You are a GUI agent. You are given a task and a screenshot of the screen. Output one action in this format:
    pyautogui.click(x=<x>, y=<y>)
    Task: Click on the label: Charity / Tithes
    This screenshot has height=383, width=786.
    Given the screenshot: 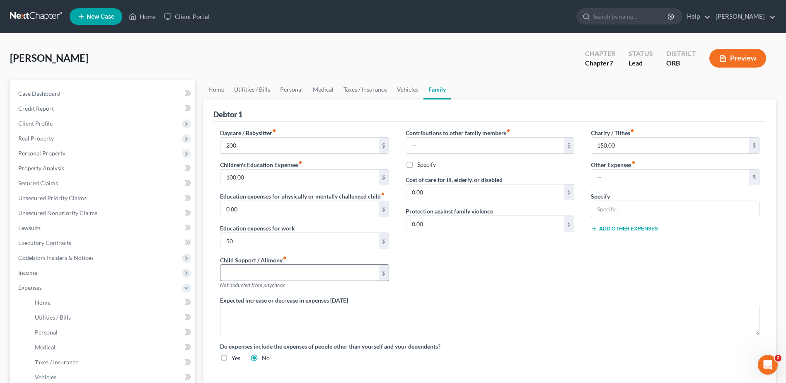 What is the action you would take?
    pyautogui.click(x=612, y=133)
    